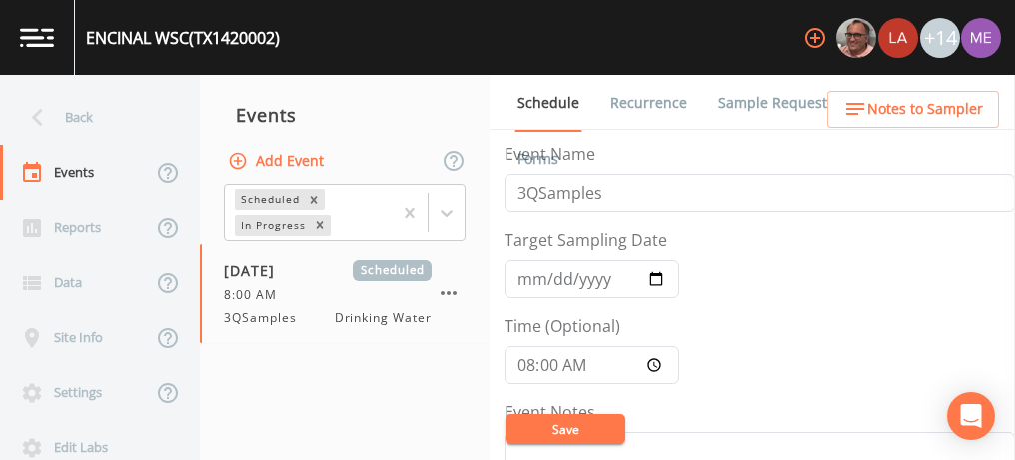  I want to click on div: Remove In Progress, so click(320, 225).